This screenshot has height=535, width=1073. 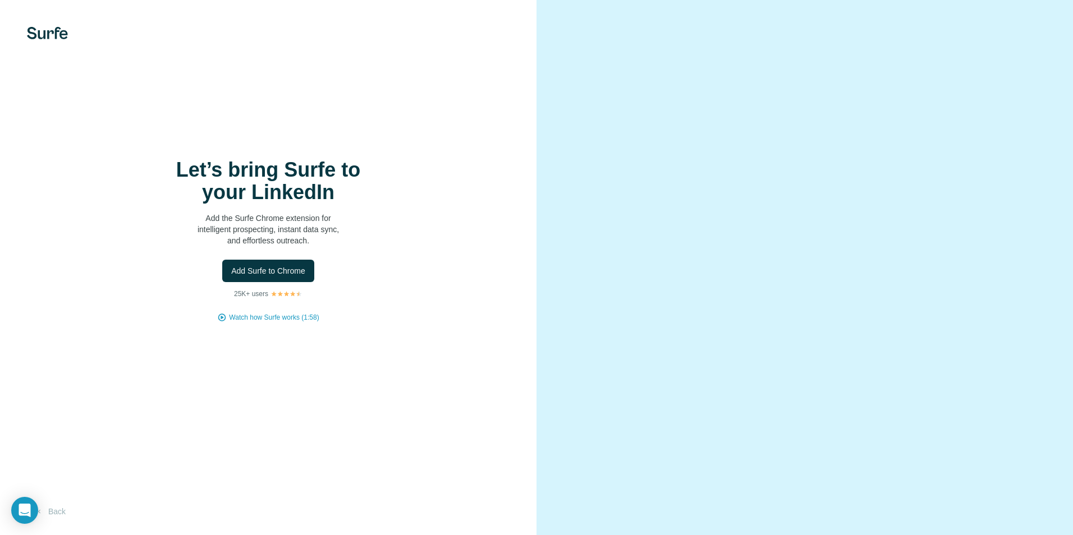 What do you see at coordinates (47, 33) in the screenshot?
I see `img: Surfe's logo` at bounding box center [47, 33].